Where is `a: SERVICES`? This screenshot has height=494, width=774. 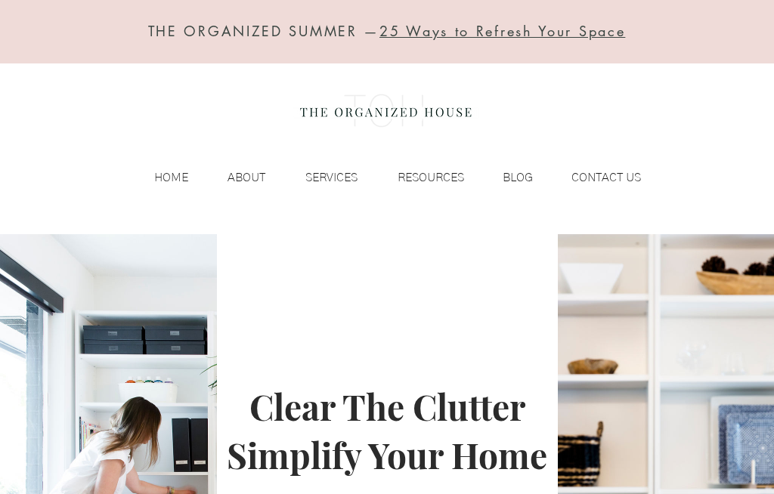 a: SERVICES is located at coordinates (319, 178).